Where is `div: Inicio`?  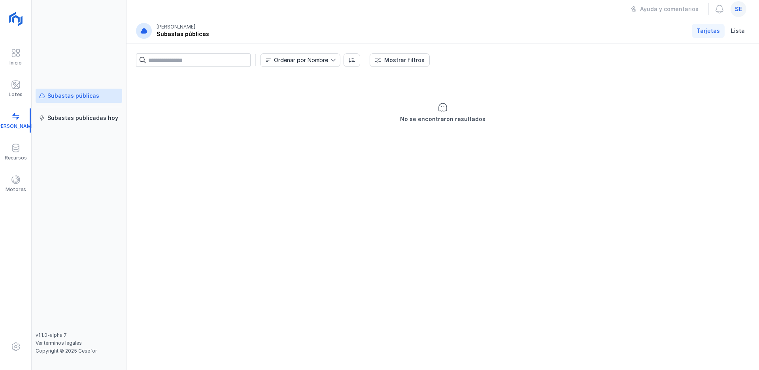
div: Inicio is located at coordinates (15, 63).